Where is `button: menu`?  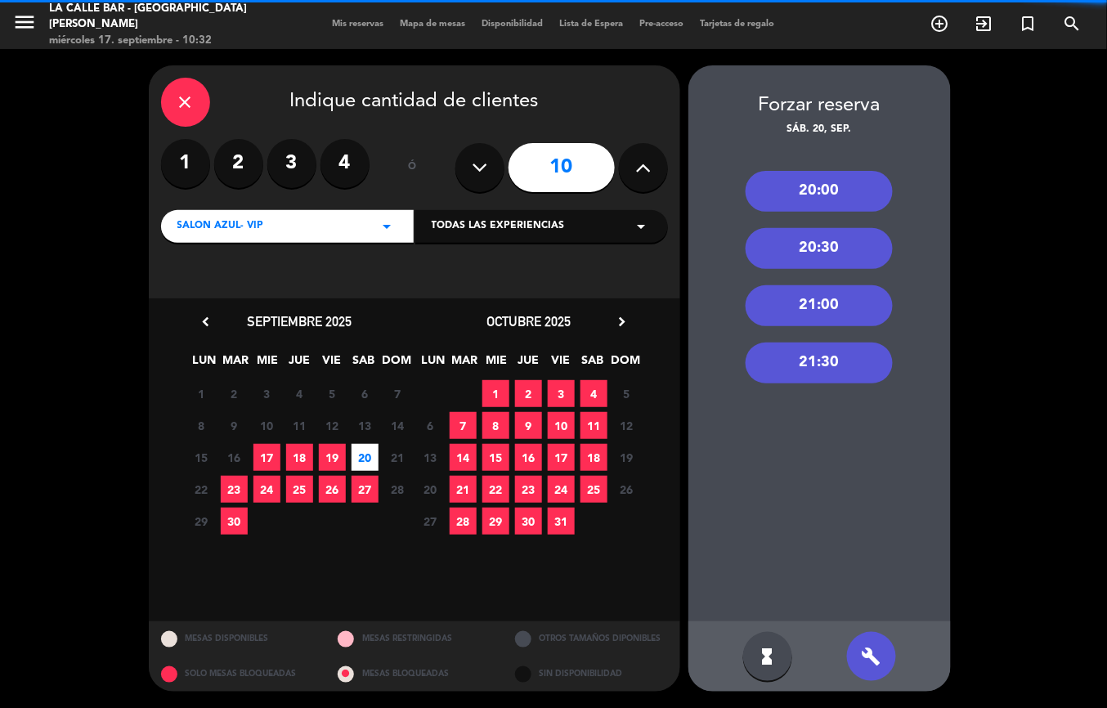 button: menu is located at coordinates (25, 25).